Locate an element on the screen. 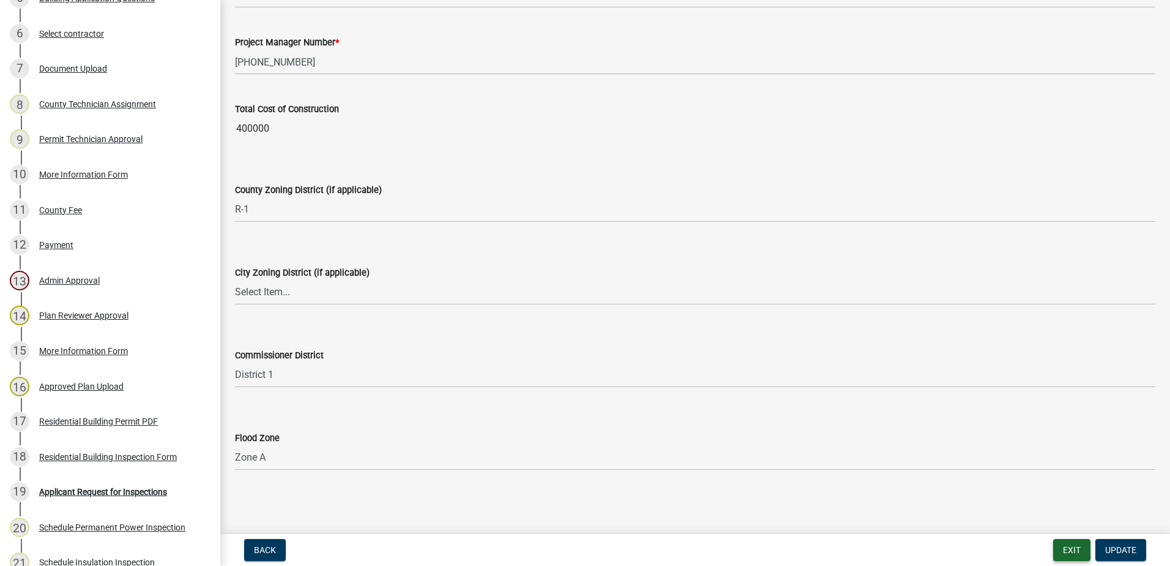 This screenshot has width=1170, height=566. div: 10 is located at coordinates (20, 174).